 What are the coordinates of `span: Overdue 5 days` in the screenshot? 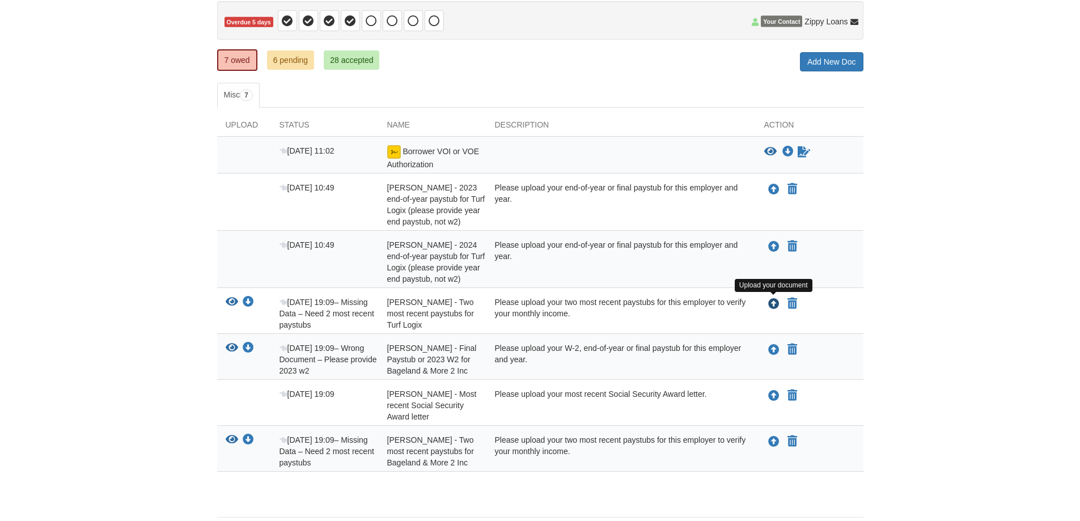 It's located at (249, 22).